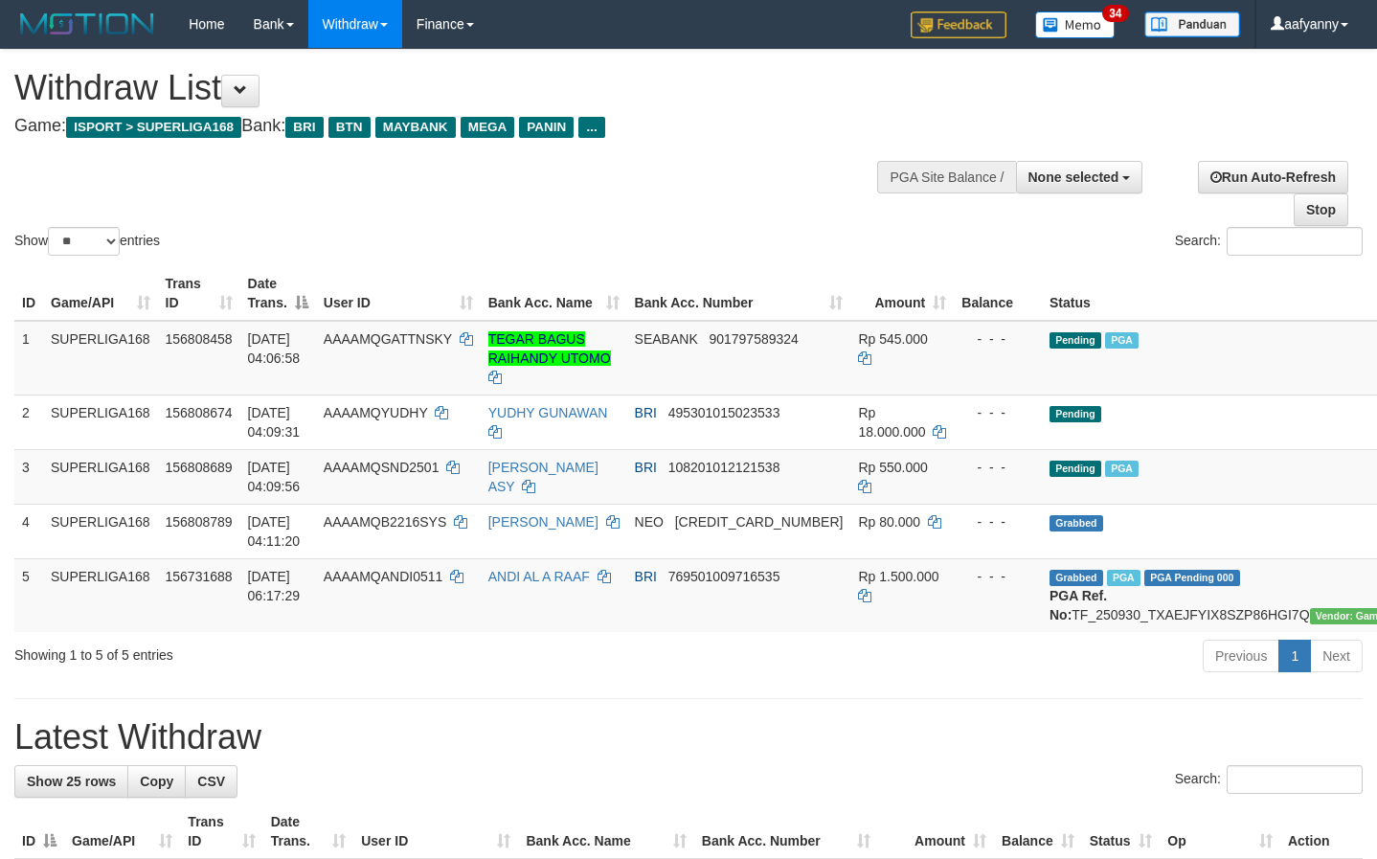 The image size is (1377, 859). Describe the element at coordinates (83, 241) in the screenshot. I see `select: Showentries` at that location.